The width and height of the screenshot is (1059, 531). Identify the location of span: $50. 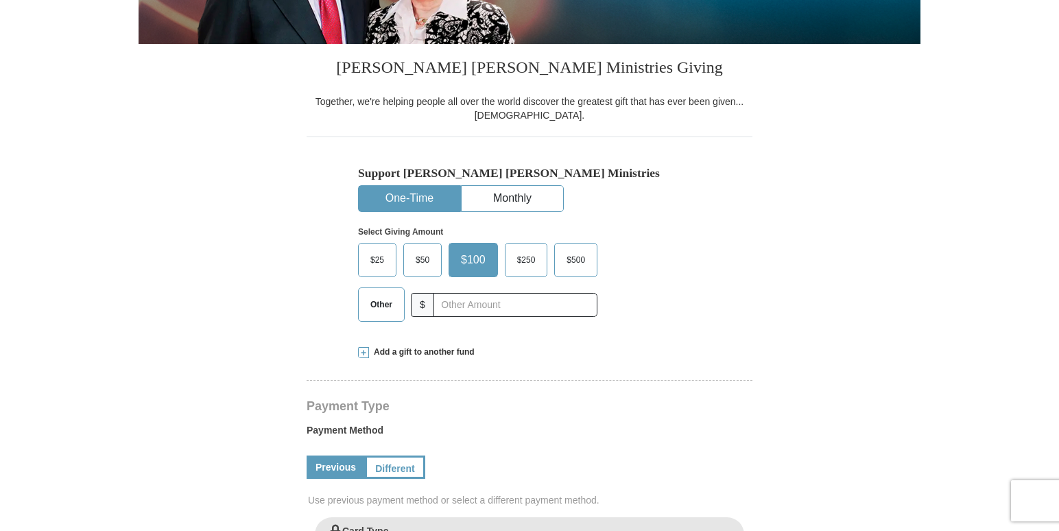
(423, 260).